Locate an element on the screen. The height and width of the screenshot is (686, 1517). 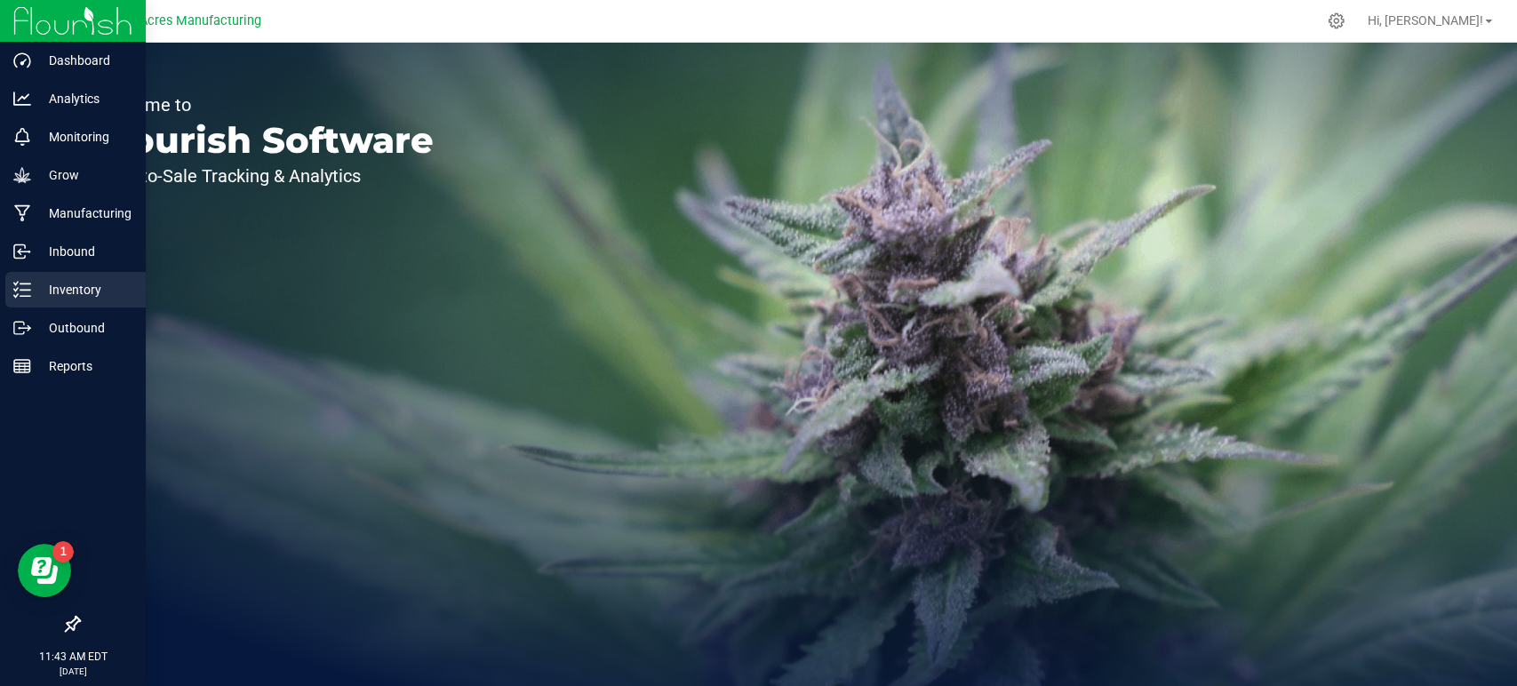
inline-svg: Grow is located at coordinates (22, 175).